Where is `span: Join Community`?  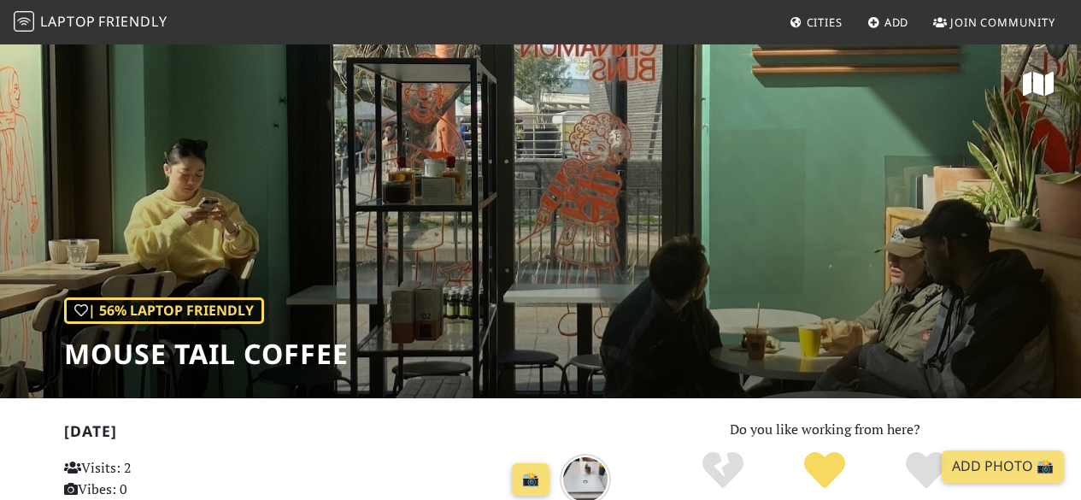
span: Join Community is located at coordinates (1002, 22).